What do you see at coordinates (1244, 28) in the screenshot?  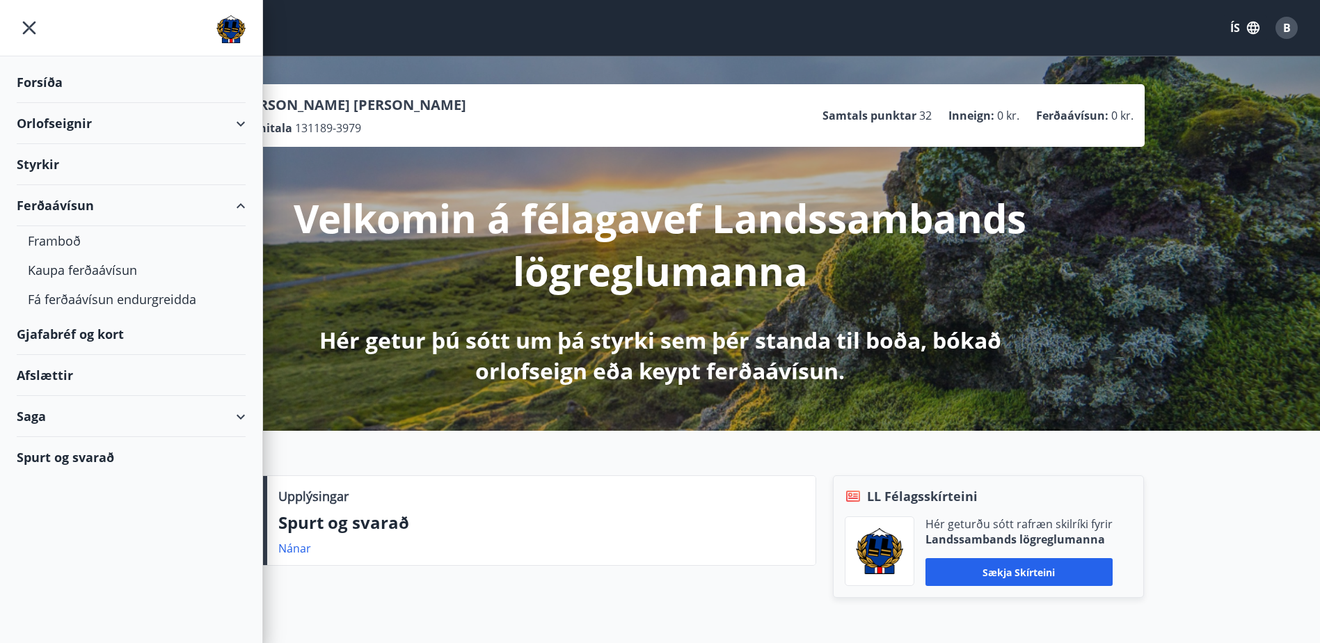 I see `button: ÍS` at bounding box center [1244, 28].